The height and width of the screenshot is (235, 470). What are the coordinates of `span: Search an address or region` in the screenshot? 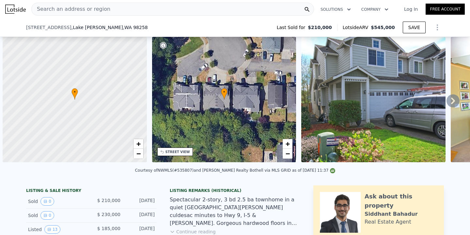 It's located at (71, 9).